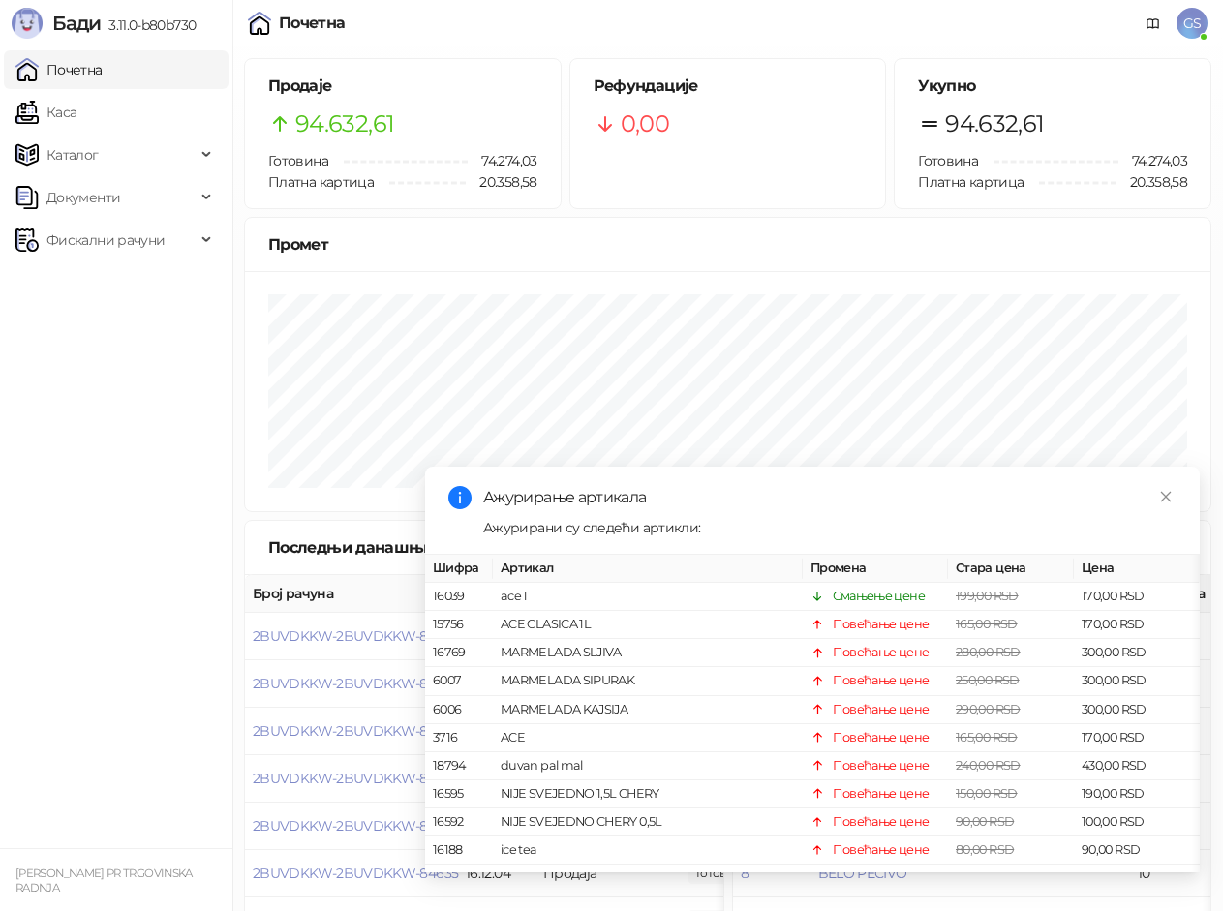  What do you see at coordinates (648, 624) in the screenshot?
I see `td: ACE CLASICA 1L` at bounding box center [648, 624].